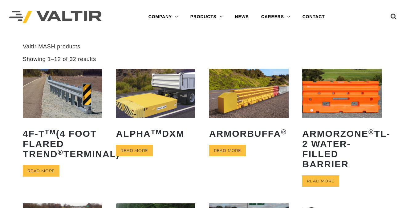  Describe the element at coordinates (63, 116) in the screenshot. I see `a: 4F-TTM(4 Foot Flared TREND®Terminal)` at that location.